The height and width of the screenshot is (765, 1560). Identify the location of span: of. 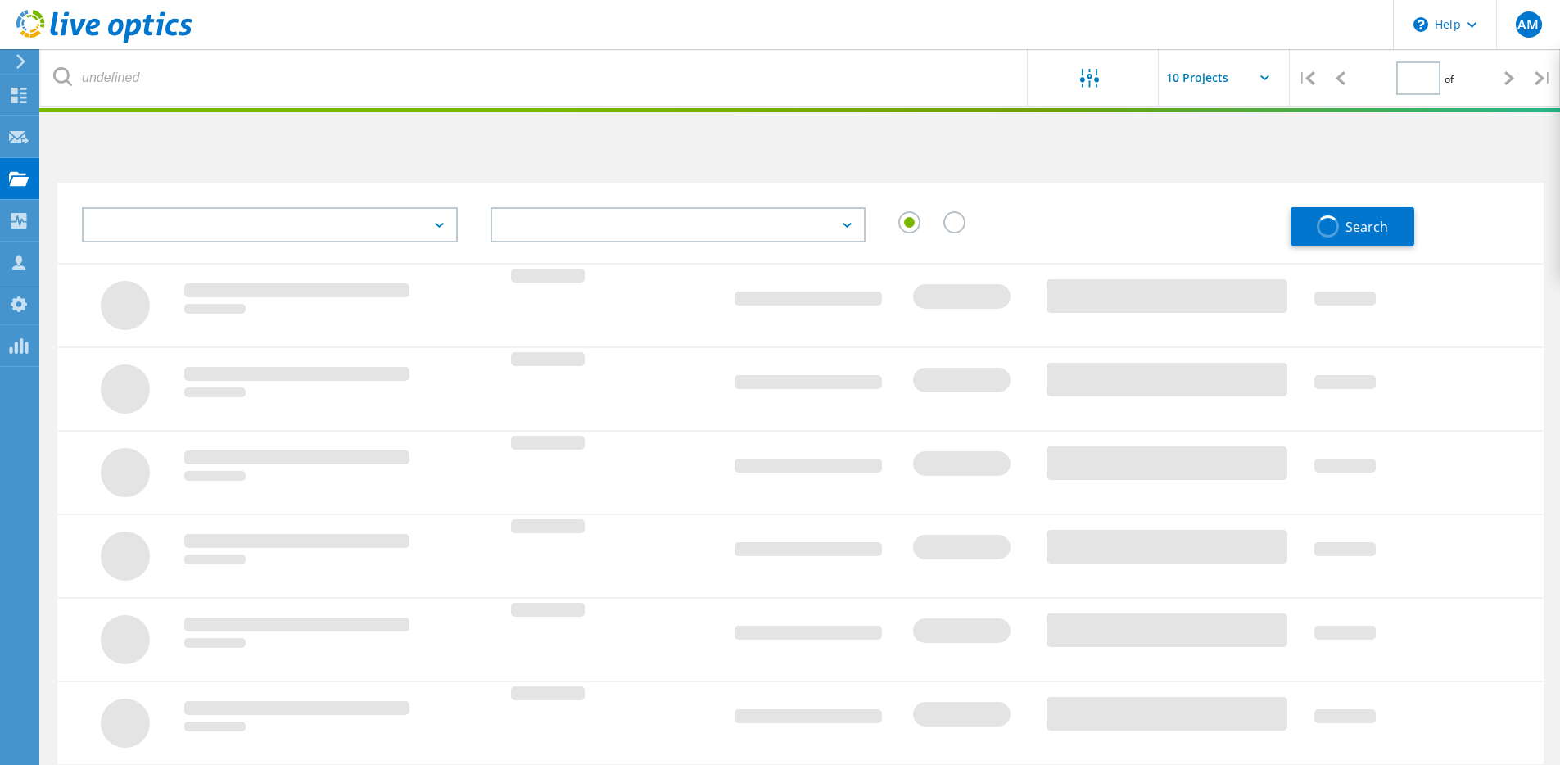
(1448, 79).